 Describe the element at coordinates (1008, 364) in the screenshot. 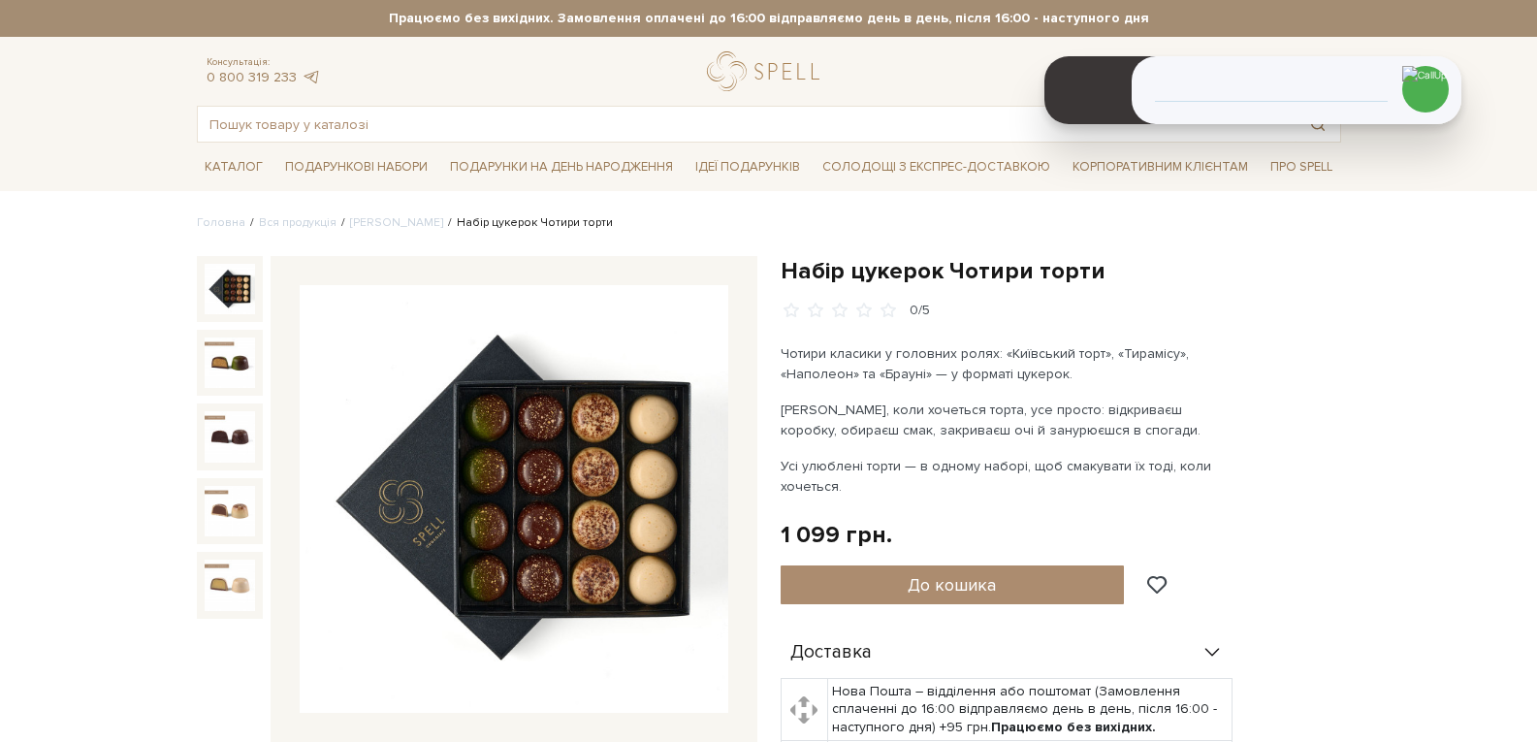

I see `p: Чотири класики у головних ролях: «Київський торт», «Тирамісу», «Наполеон» та «Брауні» — у форматі...` at that location.